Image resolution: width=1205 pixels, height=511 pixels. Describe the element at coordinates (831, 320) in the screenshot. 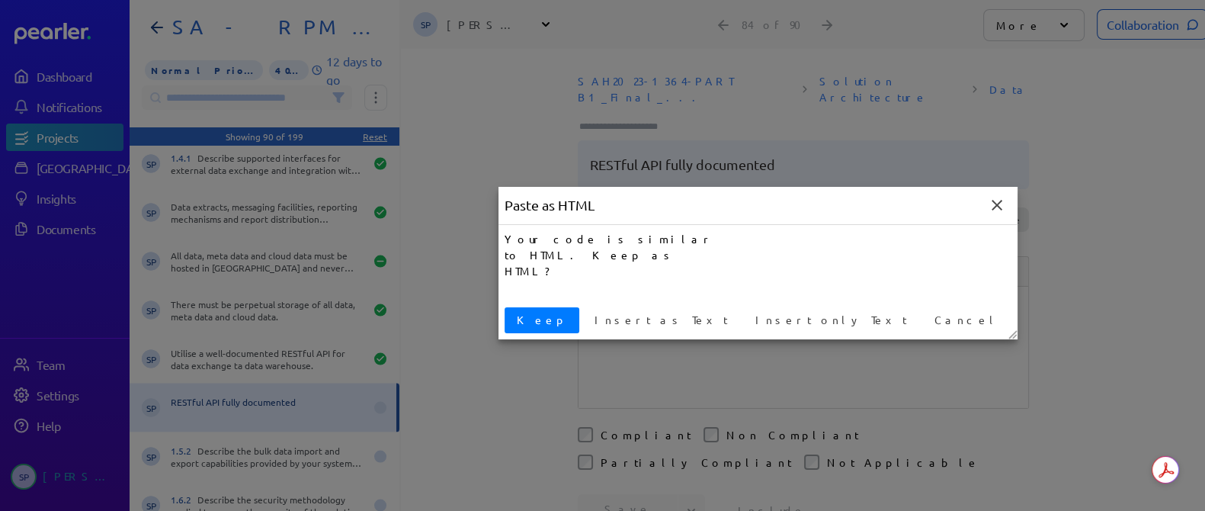

I see `button: Insert only Text` at that location.